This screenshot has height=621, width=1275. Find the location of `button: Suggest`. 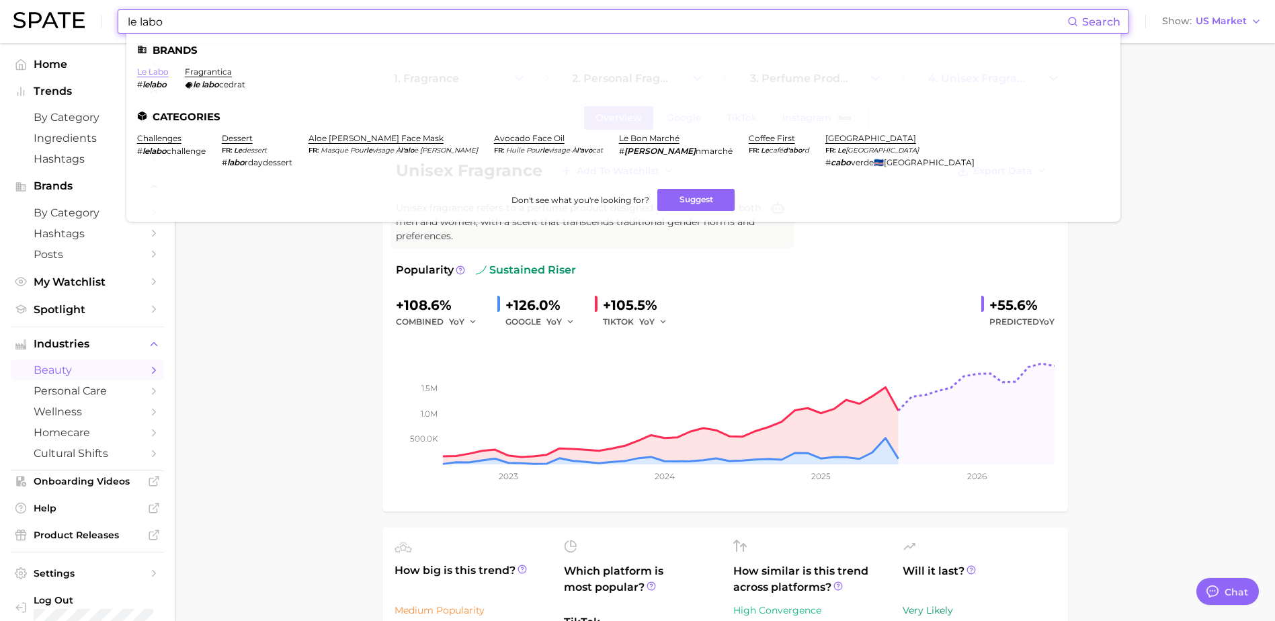

button: Suggest is located at coordinates (696, 200).